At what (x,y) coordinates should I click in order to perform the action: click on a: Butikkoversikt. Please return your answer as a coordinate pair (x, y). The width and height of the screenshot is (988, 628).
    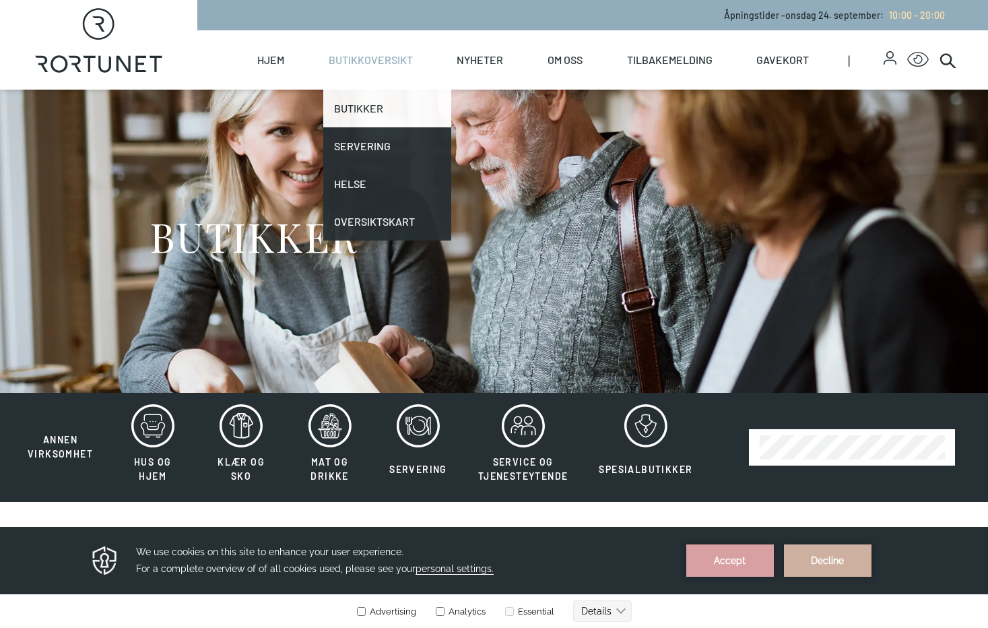
    Looking at the image, I should click on (371, 60).